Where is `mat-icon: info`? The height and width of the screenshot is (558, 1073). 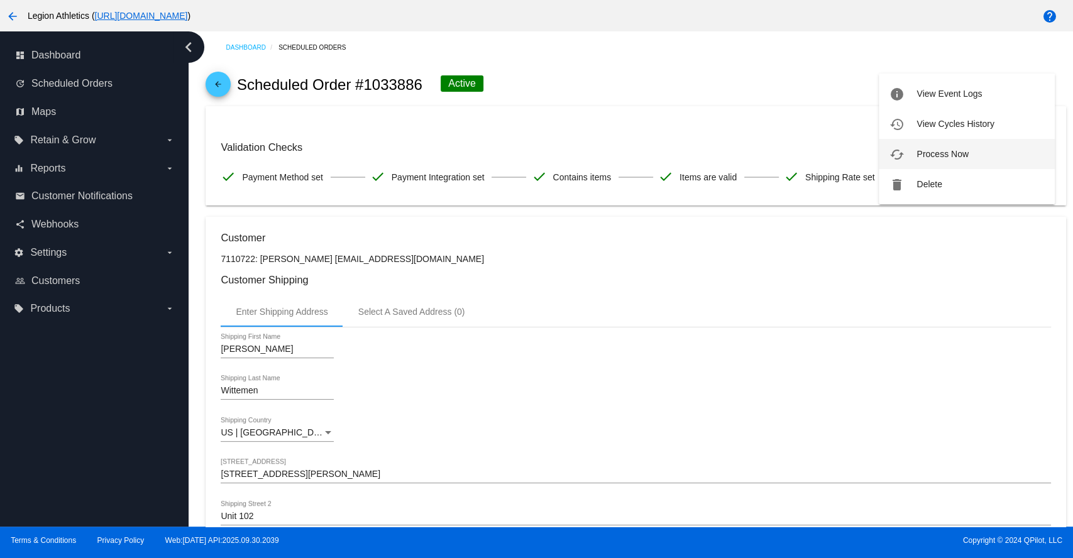 mat-icon: info is located at coordinates (896, 94).